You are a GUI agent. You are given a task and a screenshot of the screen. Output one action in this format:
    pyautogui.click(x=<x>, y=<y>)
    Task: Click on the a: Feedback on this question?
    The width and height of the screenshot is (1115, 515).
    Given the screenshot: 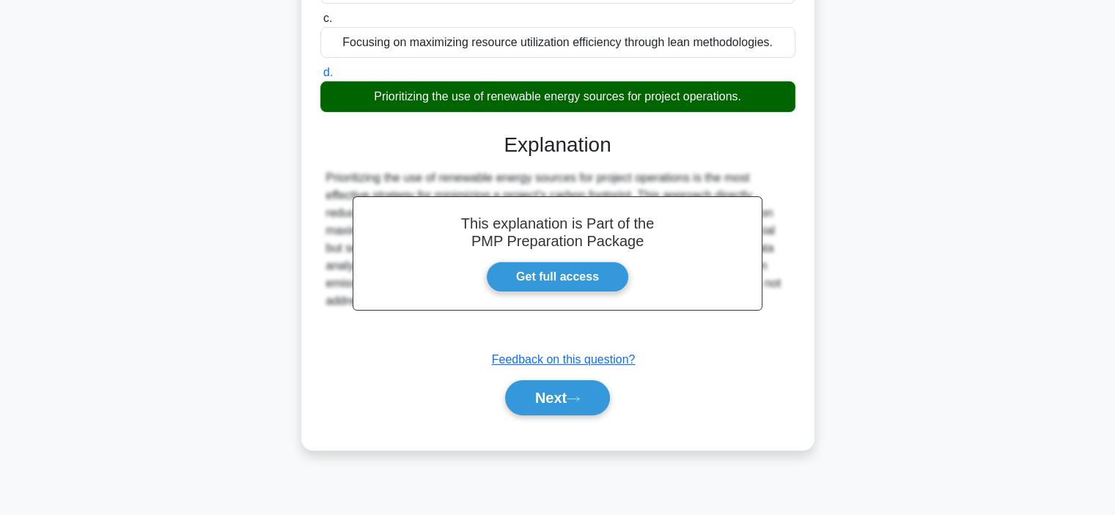 What is the action you would take?
    pyautogui.click(x=564, y=359)
    